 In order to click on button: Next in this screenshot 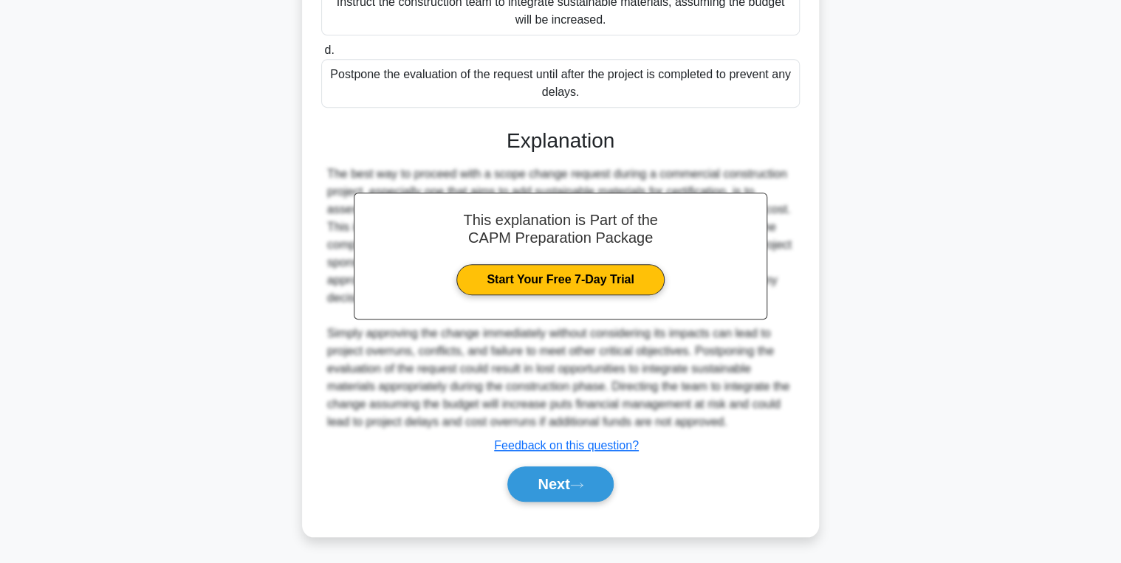, I will do `click(560, 484)`.